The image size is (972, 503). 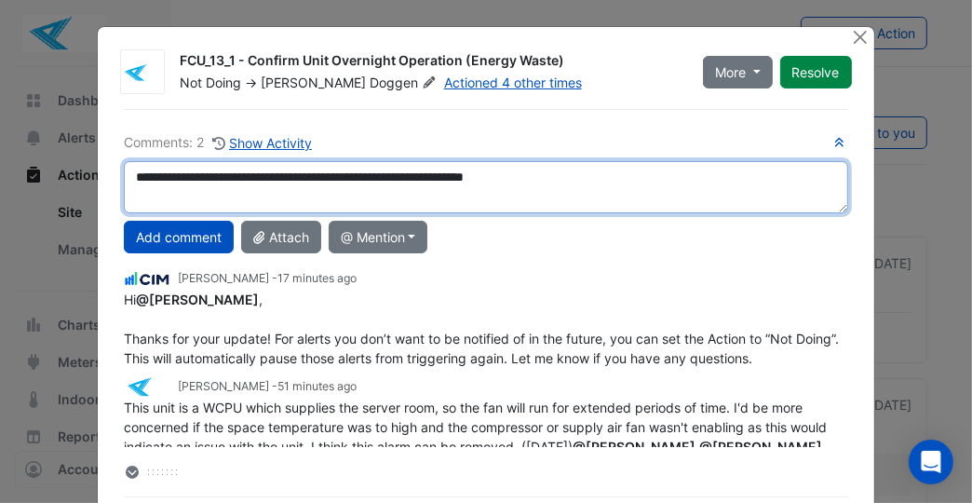 What do you see at coordinates (477, 437) in the screenshot?
I see `span: This unit is a WCPU which supplies the server room, so the fan will run for extended periods of t...` at bounding box center [477, 437].